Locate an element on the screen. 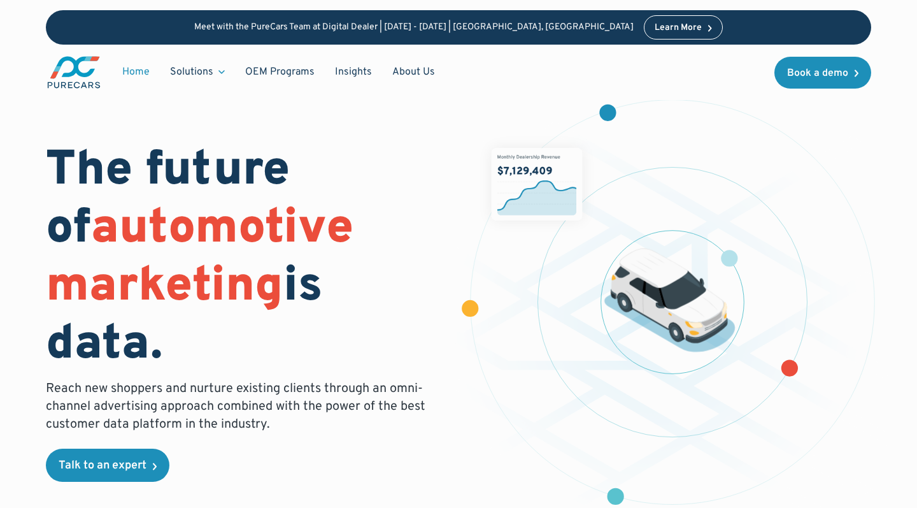 Image resolution: width=917 pixels, height=508 pixels. a: main is located at coordinates (74, 72).